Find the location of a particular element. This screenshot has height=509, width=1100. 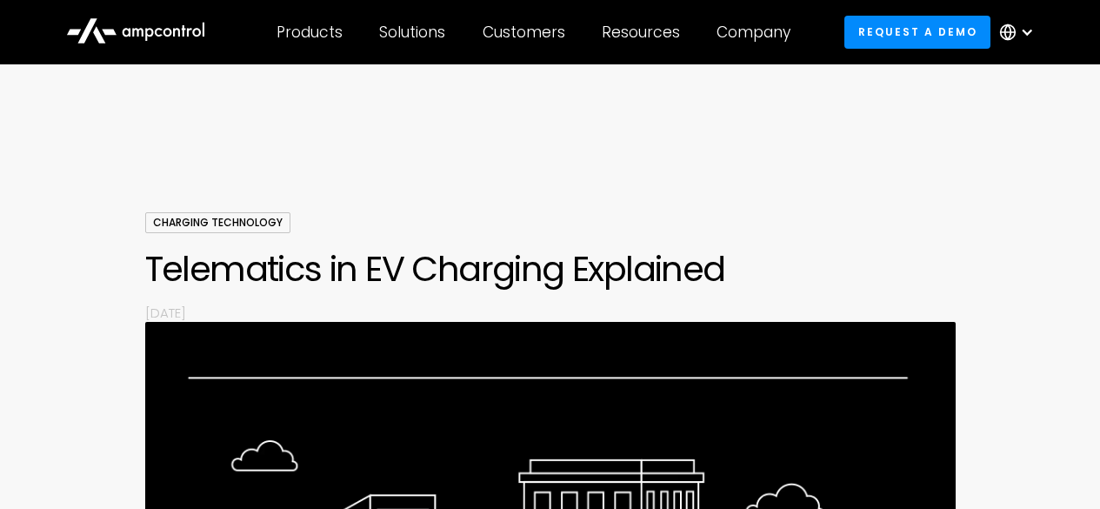

a: Request a demo is located at coordinates (917, 31).